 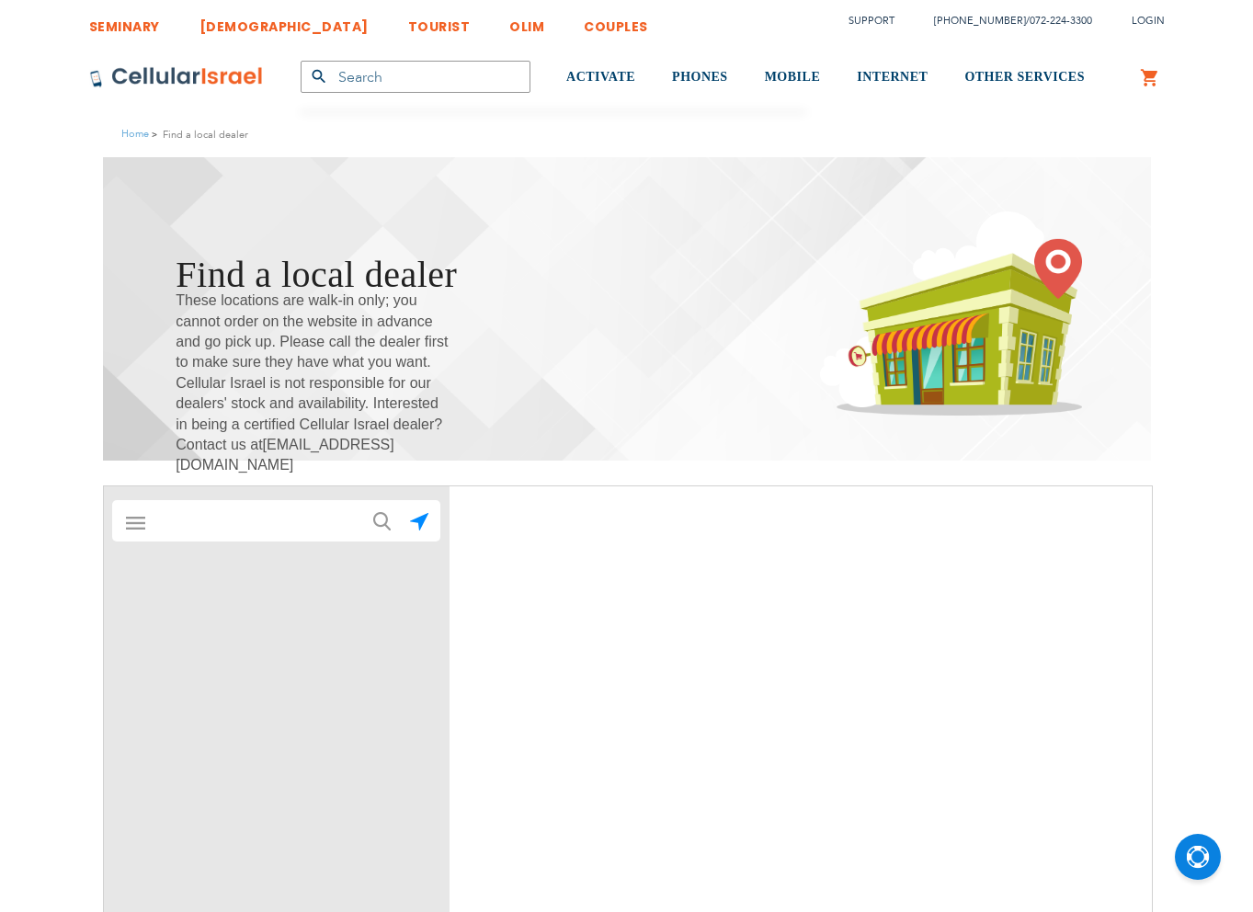 What do you see at coordinates (700, 77) in the screenshot?
I see `a: PHONES` at bounding box center [700, 77].